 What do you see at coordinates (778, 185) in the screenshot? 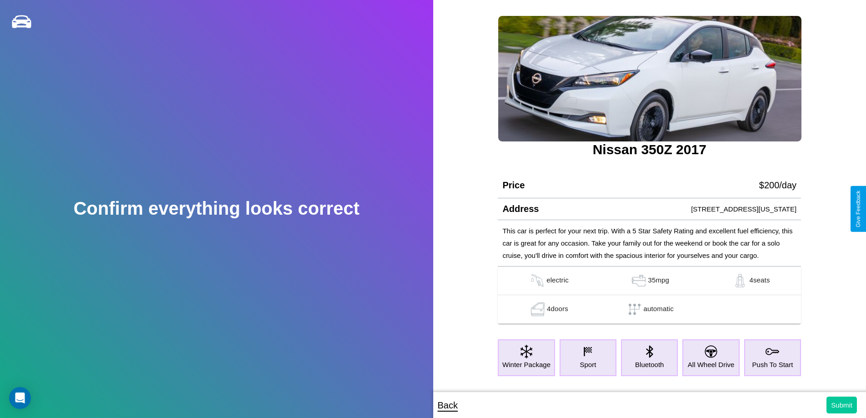
I see `p: $ 200 /day` at bounding box center [778, 185].